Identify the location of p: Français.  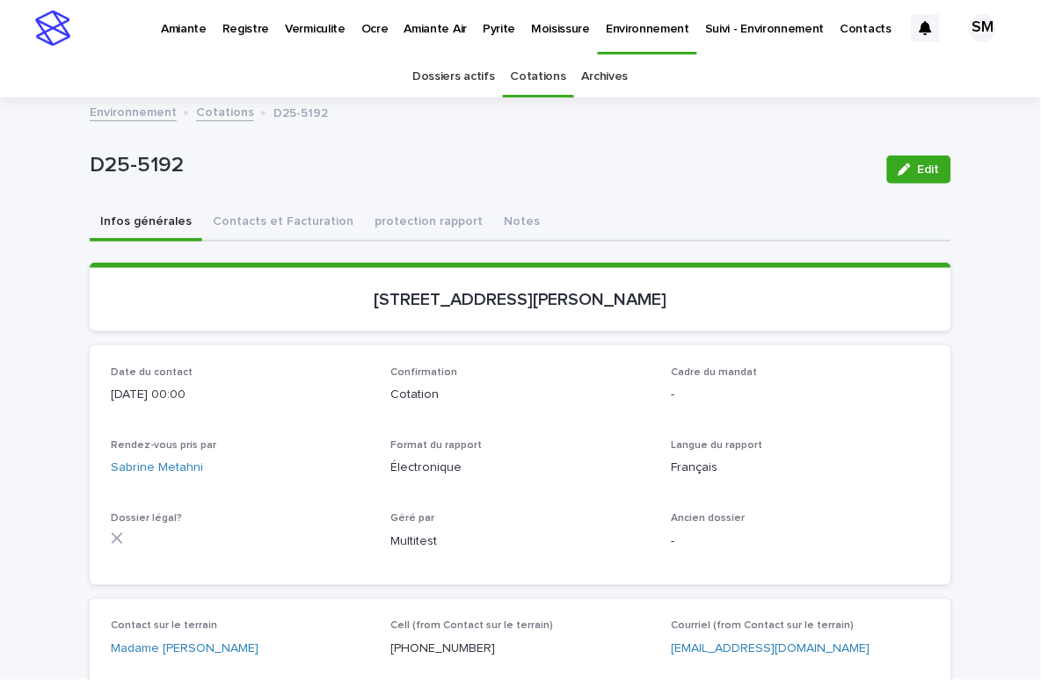
(800, 468).